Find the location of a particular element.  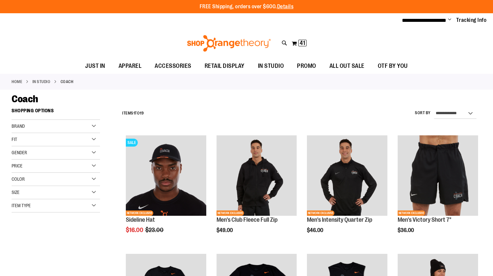

a: Men's Intensity Quarter Zip is located at coordinates (339, 220).